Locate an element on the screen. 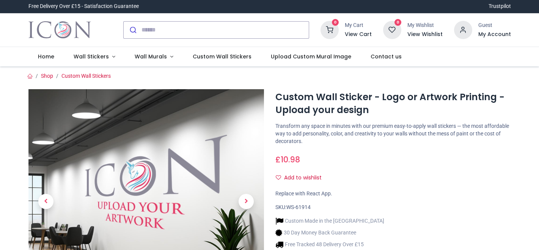  div: My Wishlist is located at coordinates (425, 25).